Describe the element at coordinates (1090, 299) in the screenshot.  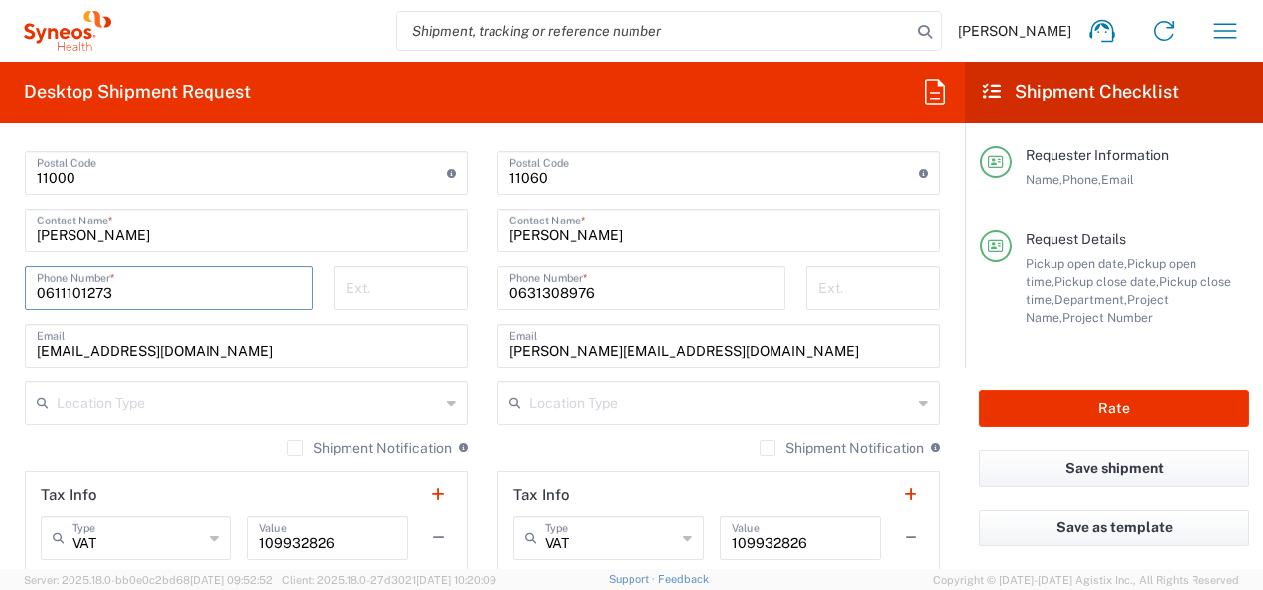
I see `span: Department,` at that location.